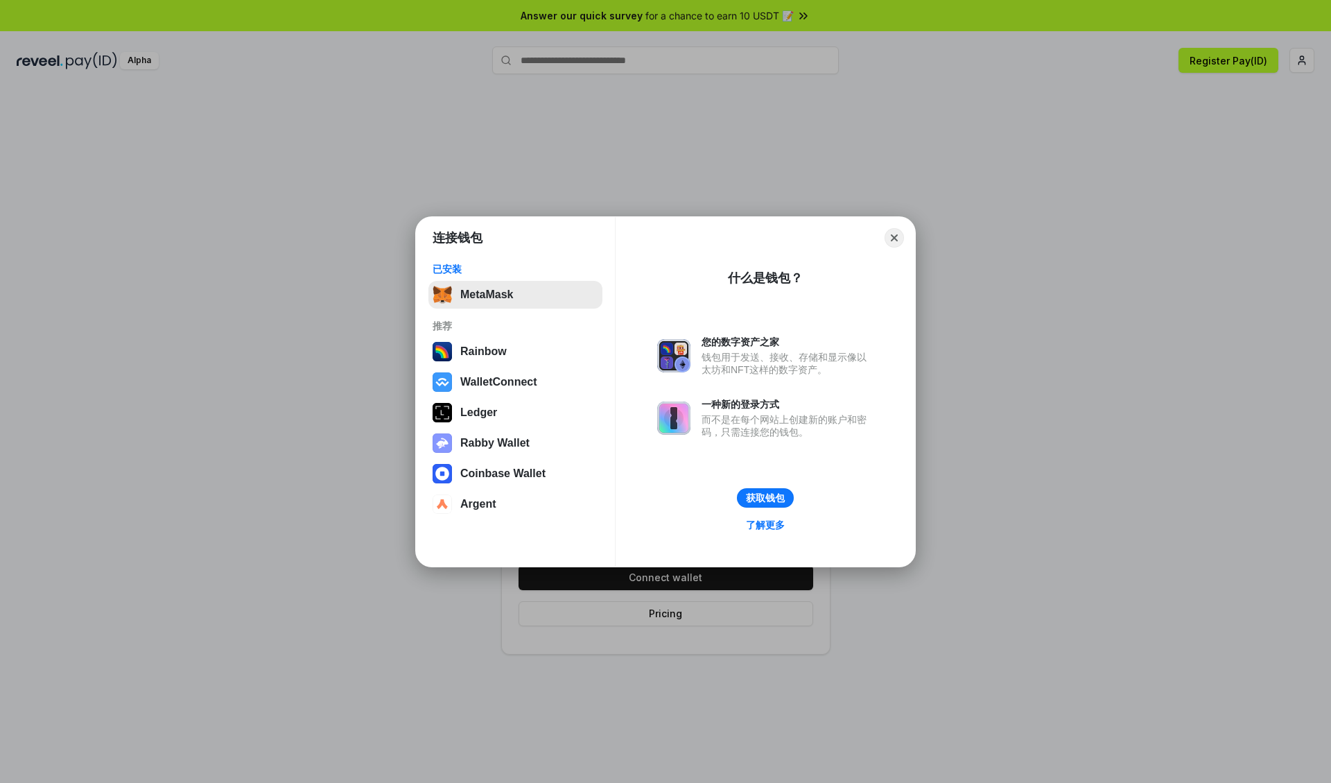  I want to click on div: Coinbase Wallet, so click(503, 474).